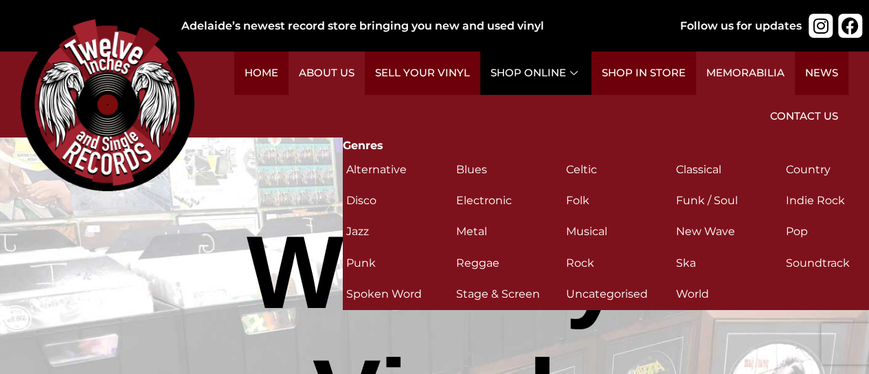  I want to click on h2: Punk, so click(398, 262).